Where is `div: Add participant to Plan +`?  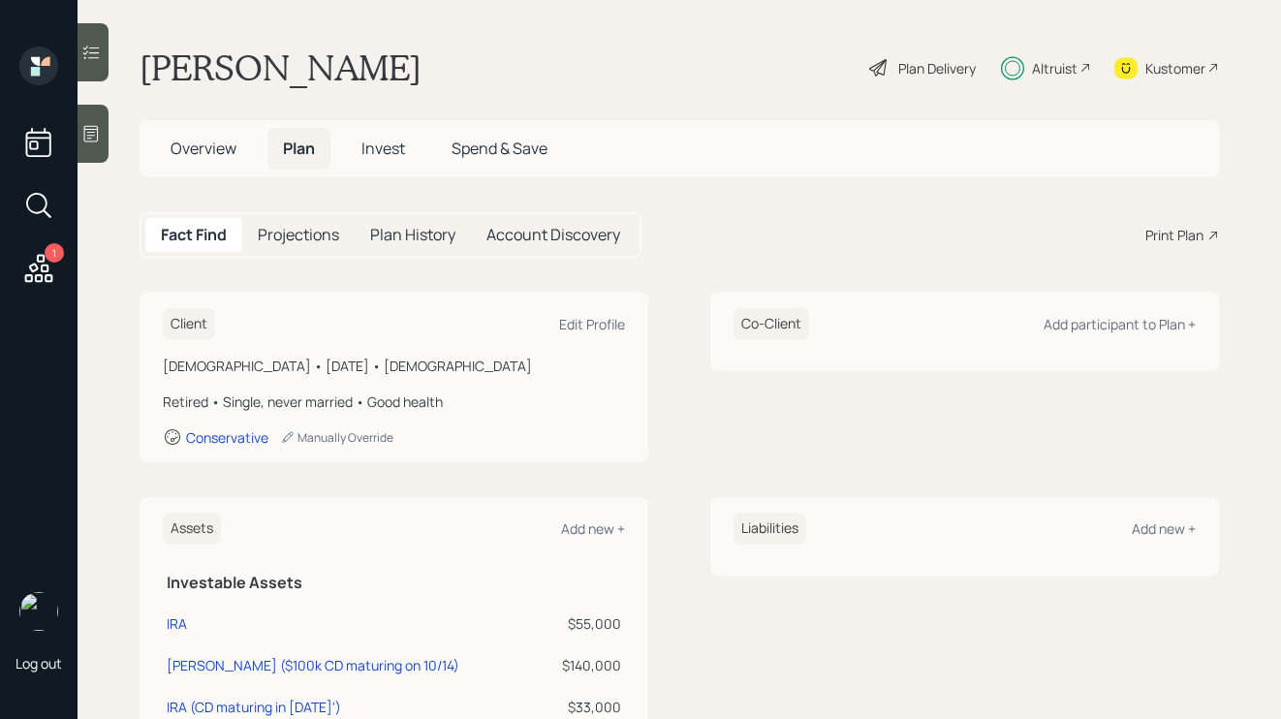
div: Add participant to Plan + is located at coordinates (1119, 324).